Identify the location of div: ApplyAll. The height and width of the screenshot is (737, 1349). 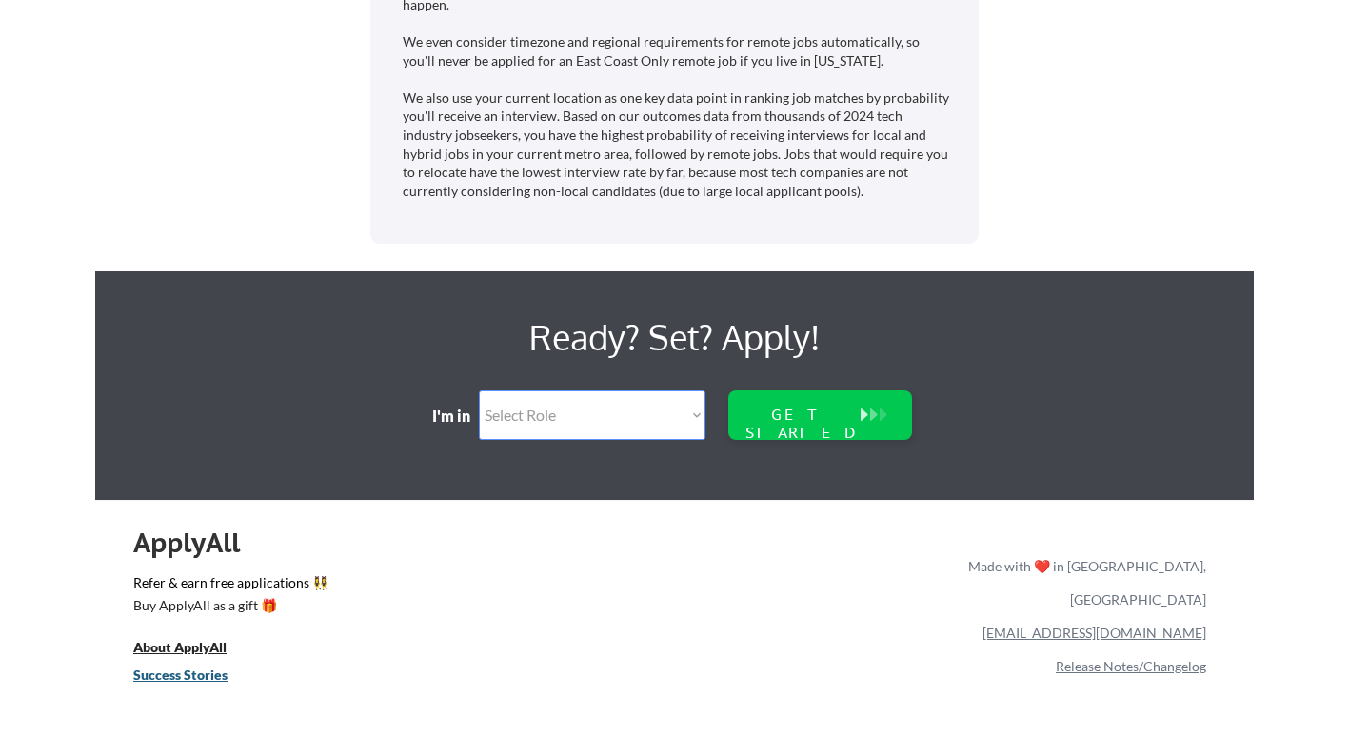
(197, 542).